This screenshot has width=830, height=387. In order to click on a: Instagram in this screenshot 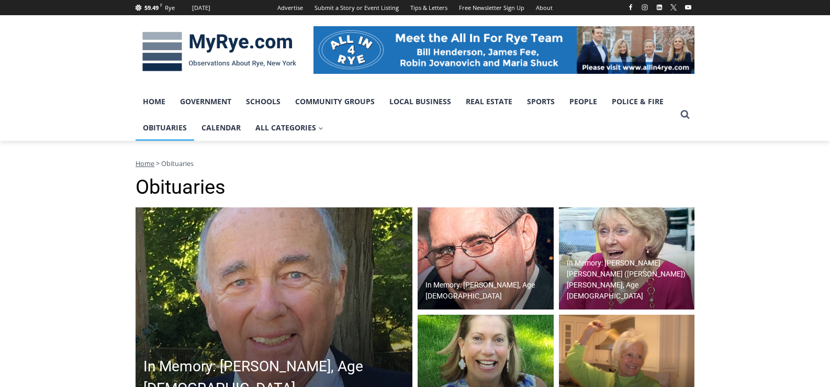, I will do `click(645, 7)`.